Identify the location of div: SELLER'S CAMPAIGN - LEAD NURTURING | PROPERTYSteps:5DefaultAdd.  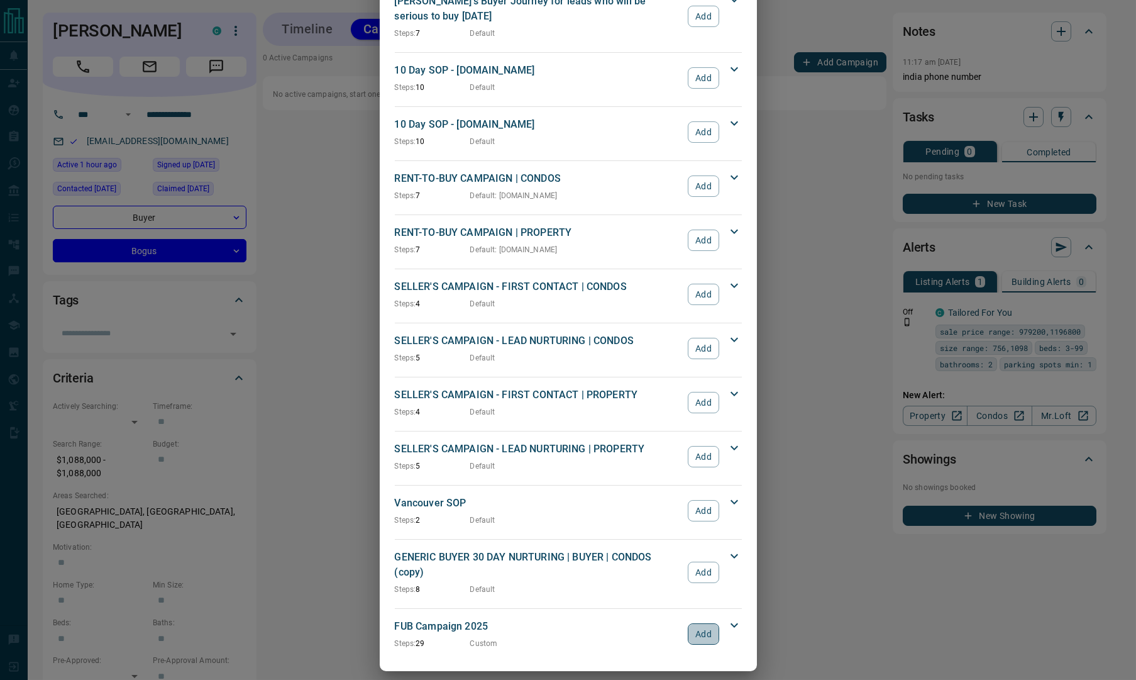
(568, 456).